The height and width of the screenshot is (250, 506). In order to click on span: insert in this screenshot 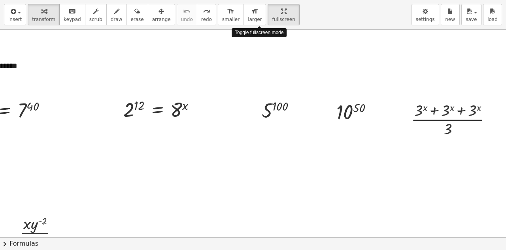, I will do `click(15, 19)`.